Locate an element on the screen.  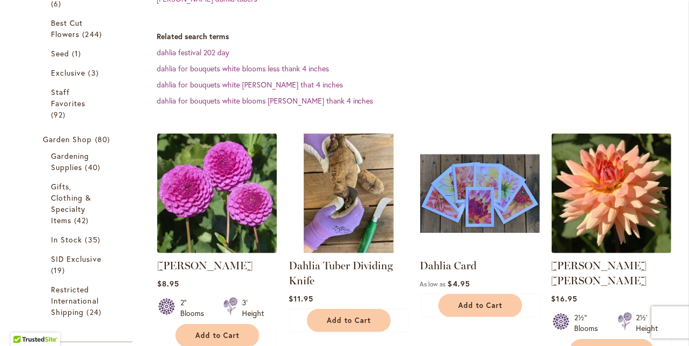
a: Mary Jo is located at coordinates (611, 250).